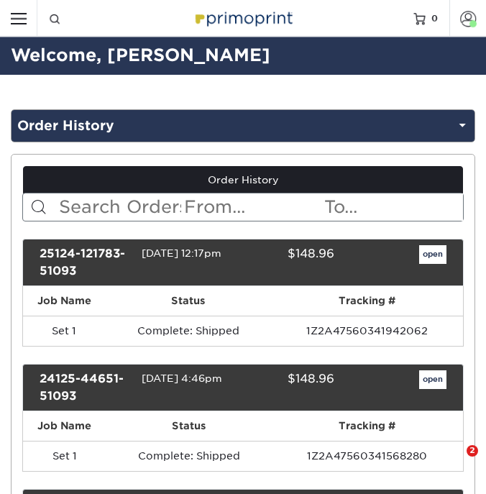  I want to click on td: 1Z2A47560341942062, so click(367, 331).